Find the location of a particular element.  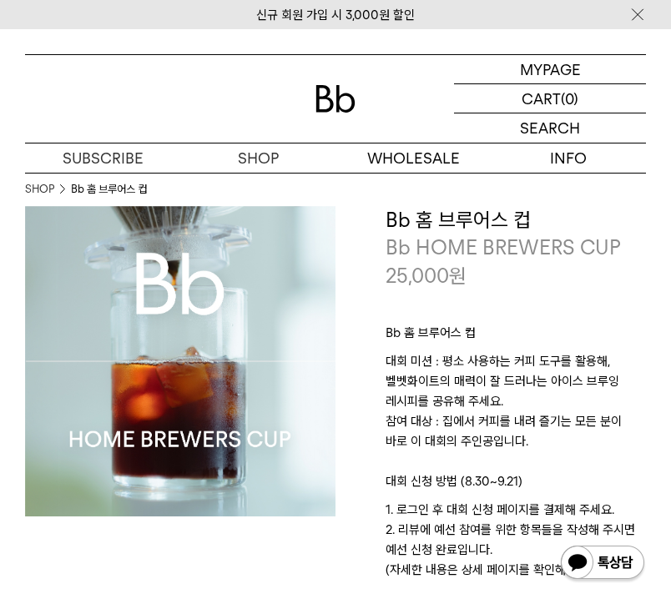

img: 로고 is located at coordinates (335, 98).